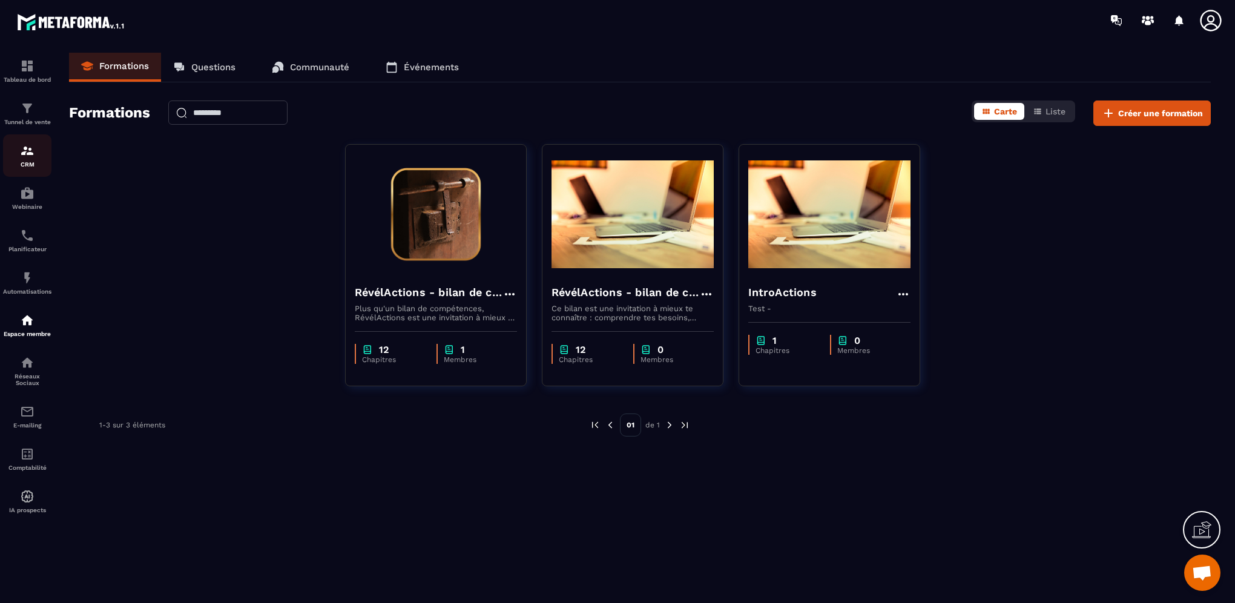 Image resolution: width=1235 pixels, height=603 pixels. What do you see at coordinates (27, 291) in the screenshot?
I see `p: Automatisations` at bounding box center [27, 291].